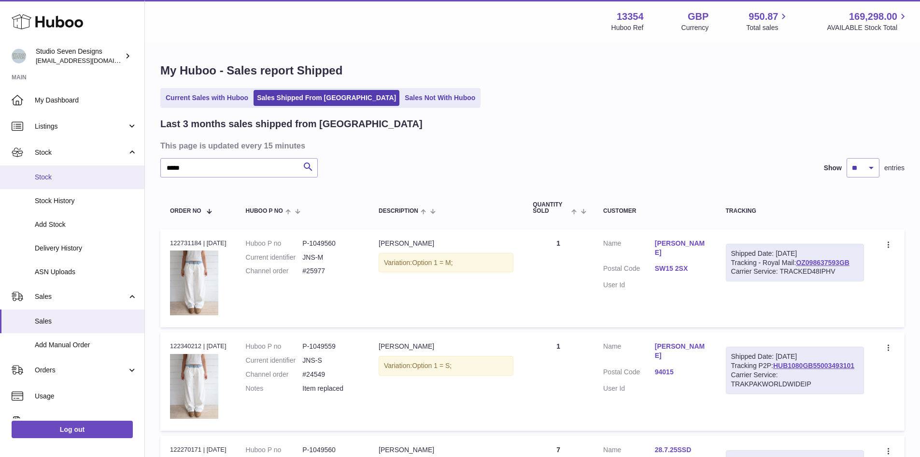  Describe the element at coordinates (868, 28) in the screenshot. I see `span: AVAILABLE Stock Total` at that location.